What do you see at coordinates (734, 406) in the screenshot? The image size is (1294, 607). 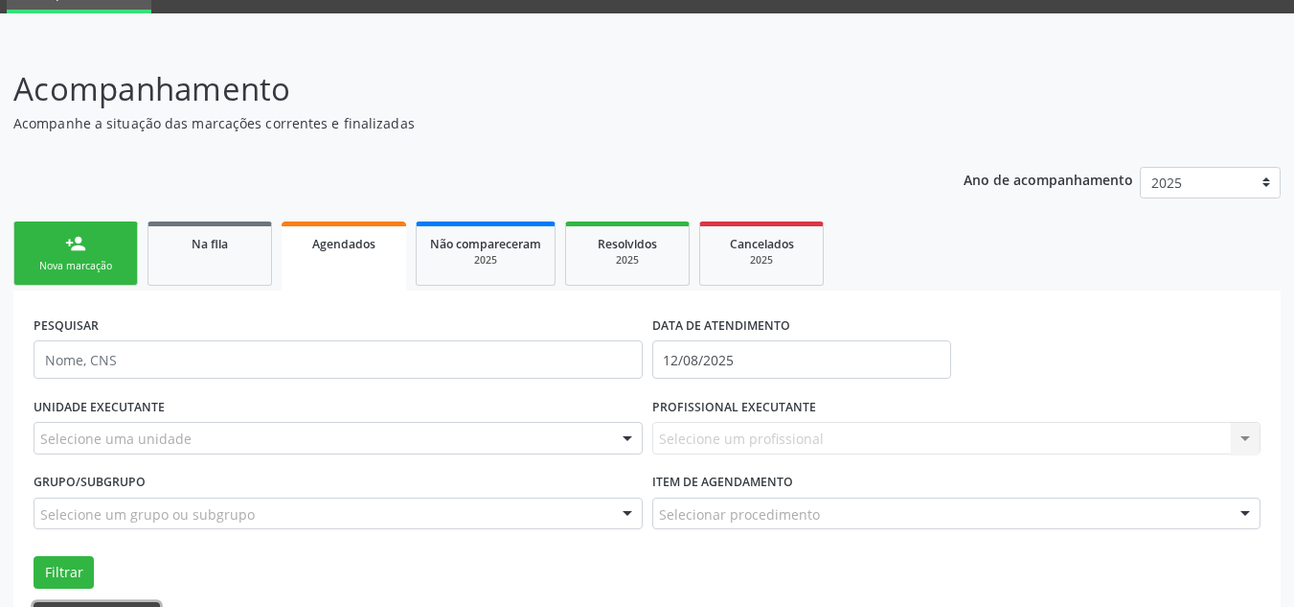 I see `label: PROFISSIONAL EXECUTANTE` at bounding box center [734, 406].